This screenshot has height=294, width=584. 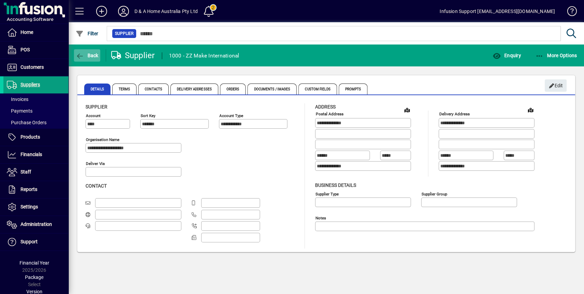 What do you see at coordinates (26, 172) in the screenshot?
I see `span: Staff` at bounding box center [26, 172].